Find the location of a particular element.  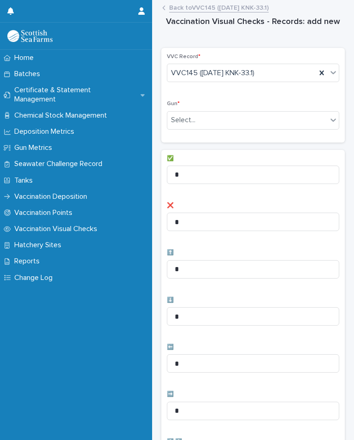

img: uOABhIYSsOPhGJQdTwEw is located at coordinates (30, 36).